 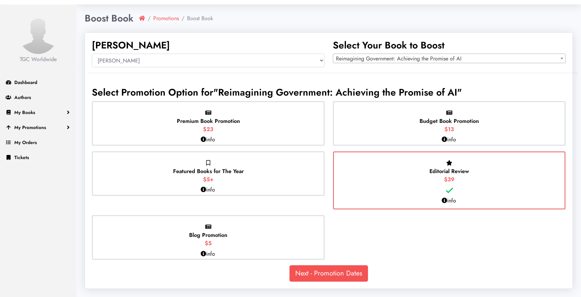 What do you see at coordinates (208, 129) in the screenshot?
I see `span: $23` at bounding box center [208, 129].